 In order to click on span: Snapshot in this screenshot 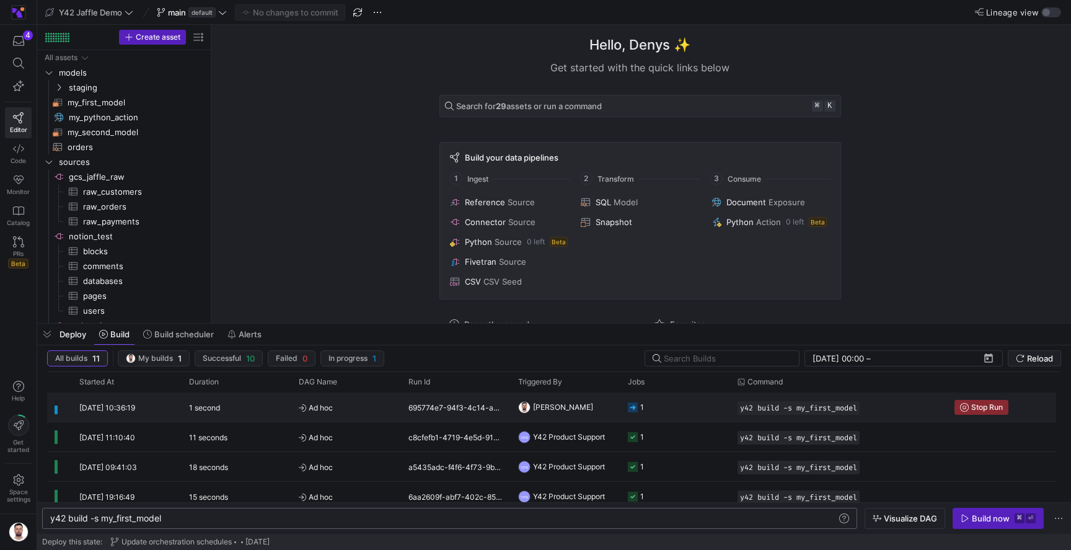, I will do `click(614, 222)`.